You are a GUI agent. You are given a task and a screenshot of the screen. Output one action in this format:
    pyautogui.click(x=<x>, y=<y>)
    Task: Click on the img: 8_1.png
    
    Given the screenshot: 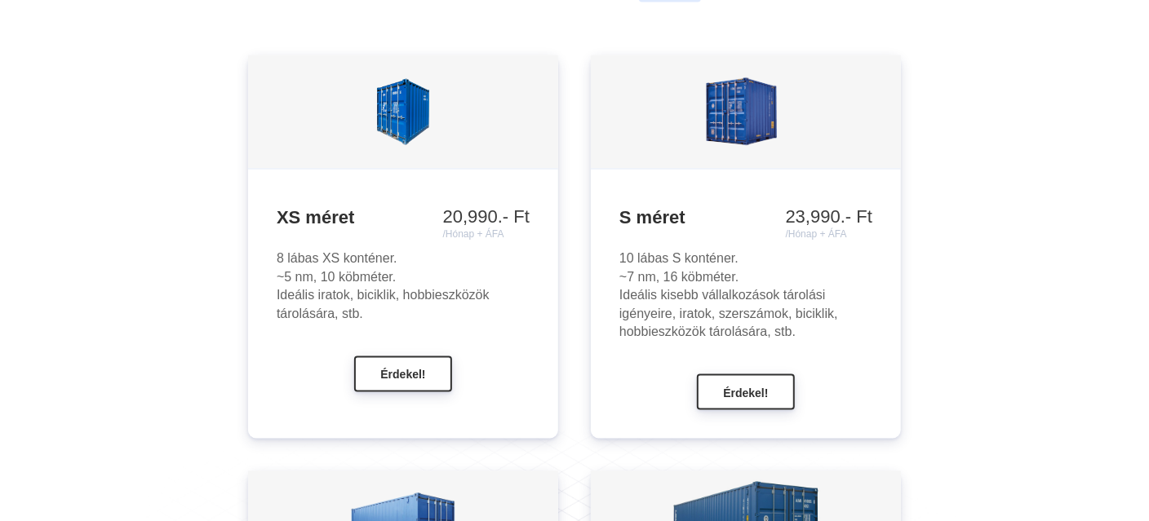 What is the action you would take?
    pyautogui.click(x=403, y=112)
    